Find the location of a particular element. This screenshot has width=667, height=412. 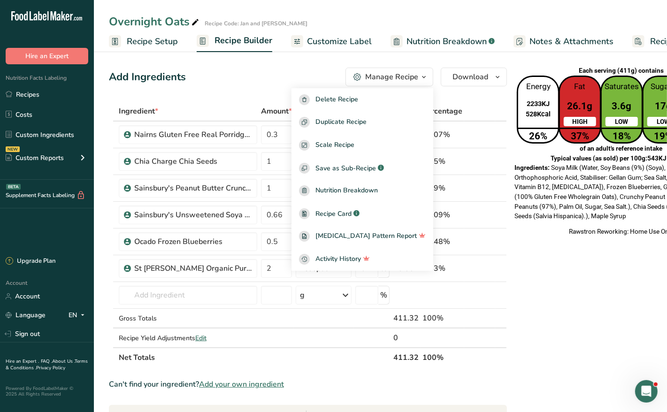

span: Recipe Setup is located at coordinates (152, 41).